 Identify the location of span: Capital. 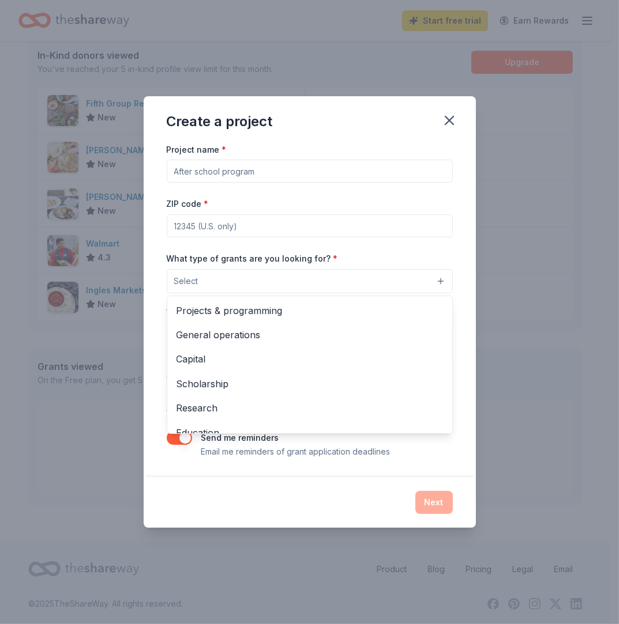
(310, 359).